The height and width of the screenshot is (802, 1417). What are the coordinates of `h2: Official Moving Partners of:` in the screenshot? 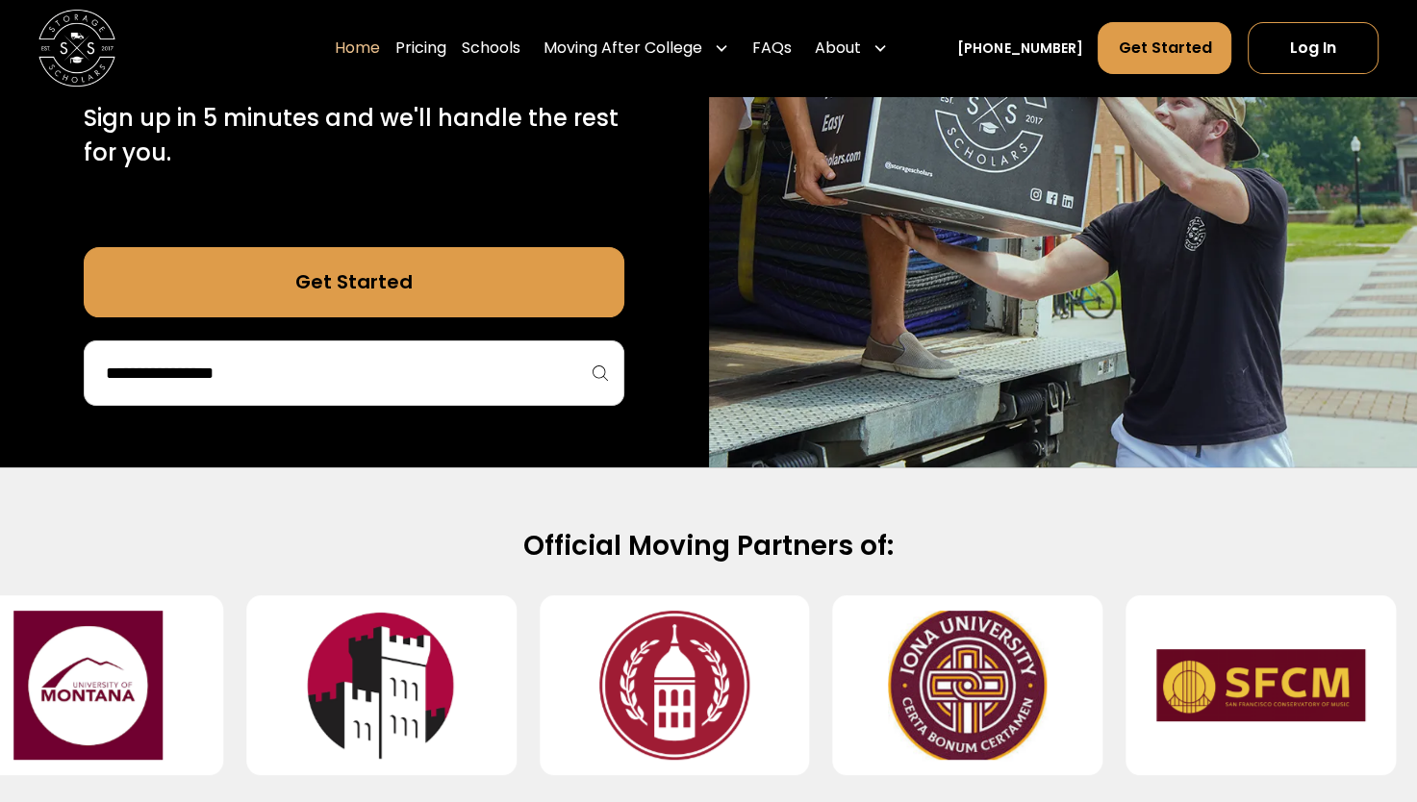 It's located at (709, 546).